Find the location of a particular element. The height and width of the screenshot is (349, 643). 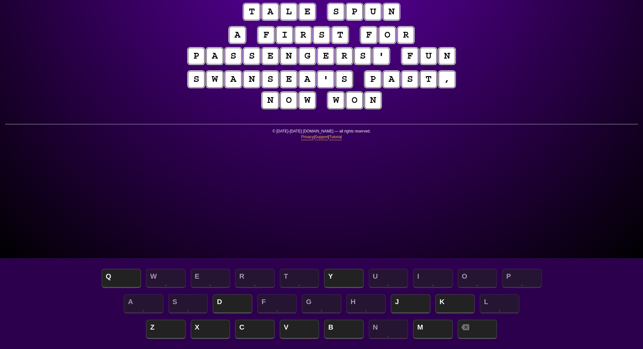

span: T is located at coordinates (299, 279).